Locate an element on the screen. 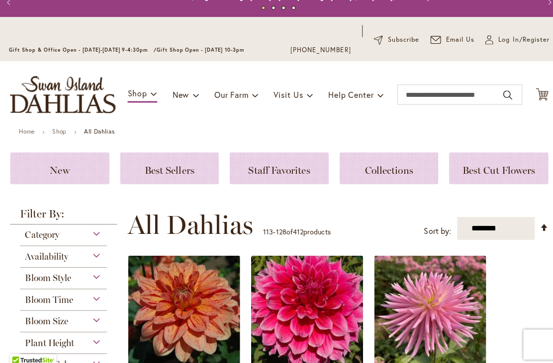 The width and height of the screenshot is (553, 363). span: Best Sellers is located at coordinates (168, 169).